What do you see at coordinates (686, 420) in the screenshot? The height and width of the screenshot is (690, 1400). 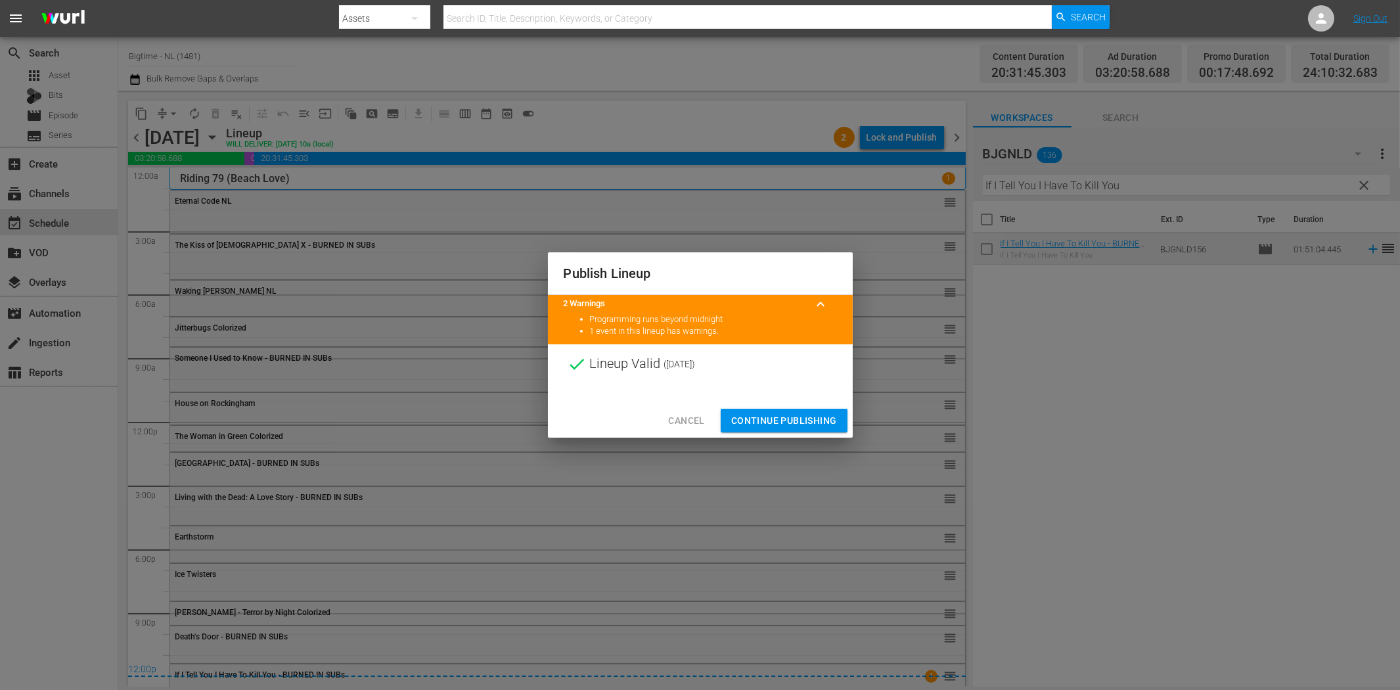 I see `button: Cancel` at bounding box center [686, 420].